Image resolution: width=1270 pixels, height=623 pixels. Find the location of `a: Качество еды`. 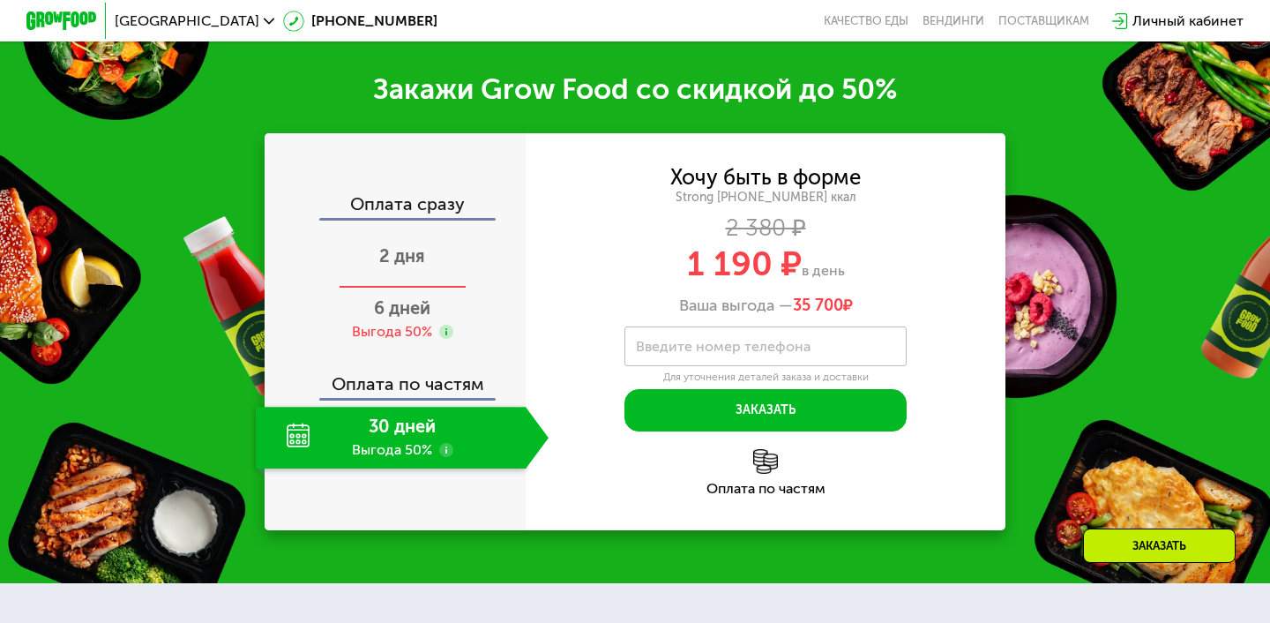

a: Качество еды is located at coordinates (866, 21).